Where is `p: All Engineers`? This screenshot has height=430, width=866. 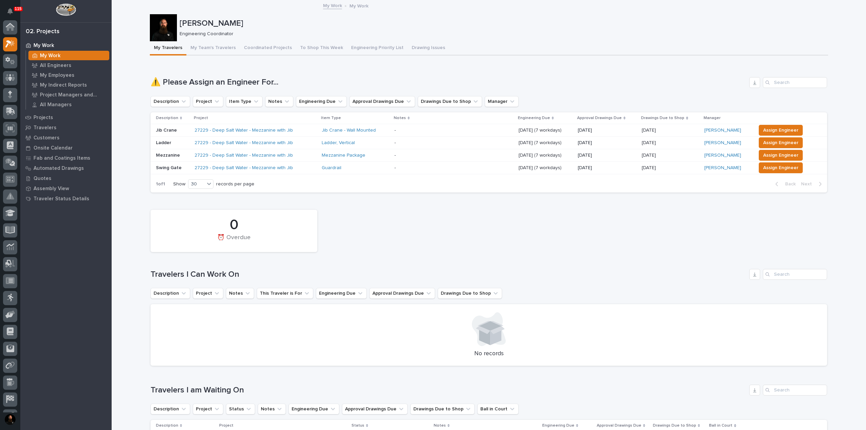 p: All Engineers is located at coordinates (56, 66).